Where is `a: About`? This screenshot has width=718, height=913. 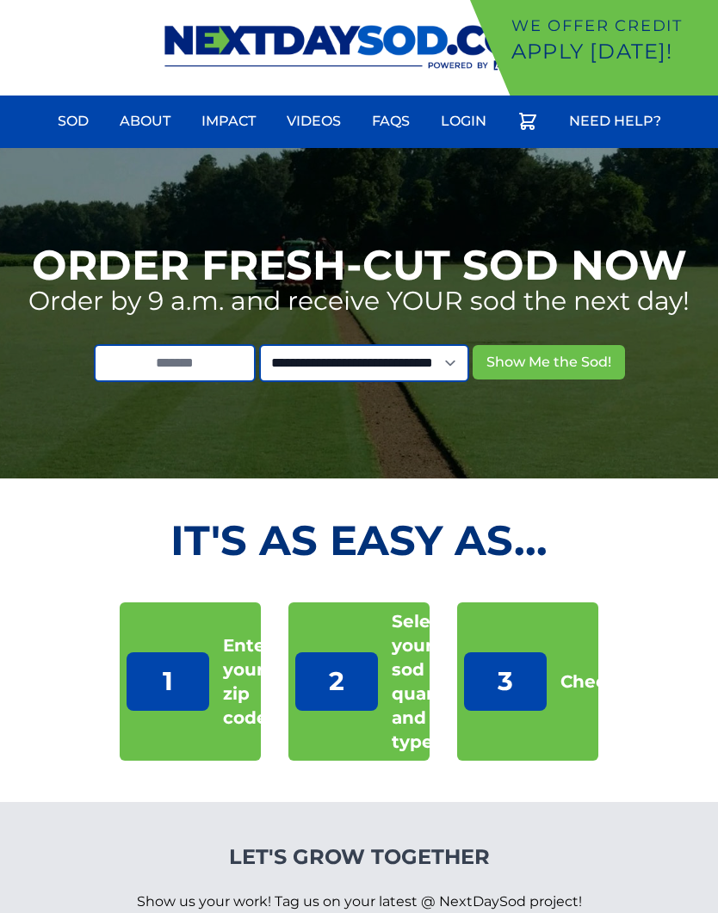
a: About is located at coordinates (145, 121).